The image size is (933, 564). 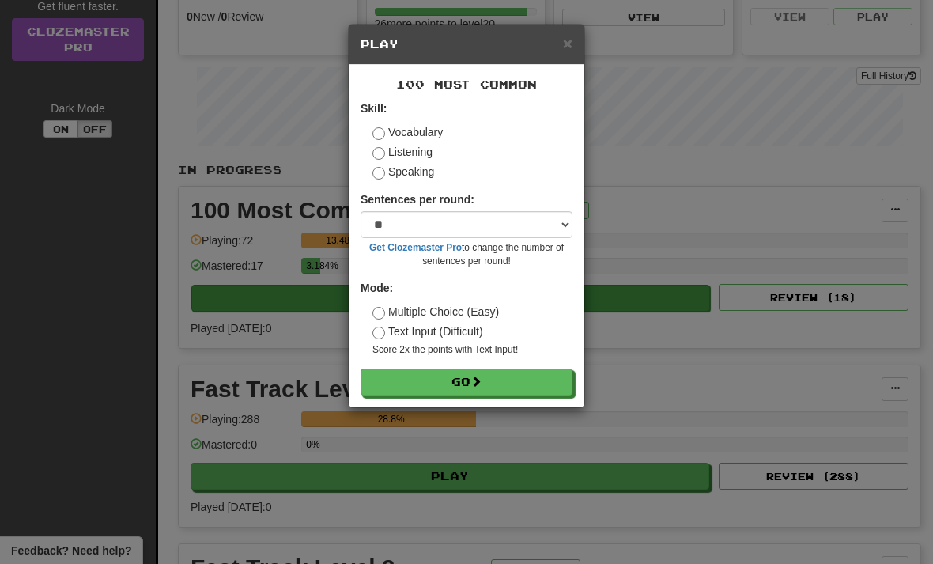 What do you see at coordinates (568, 43) in the screenshot?
I see `button: Close` at bounding box center [568, 43].